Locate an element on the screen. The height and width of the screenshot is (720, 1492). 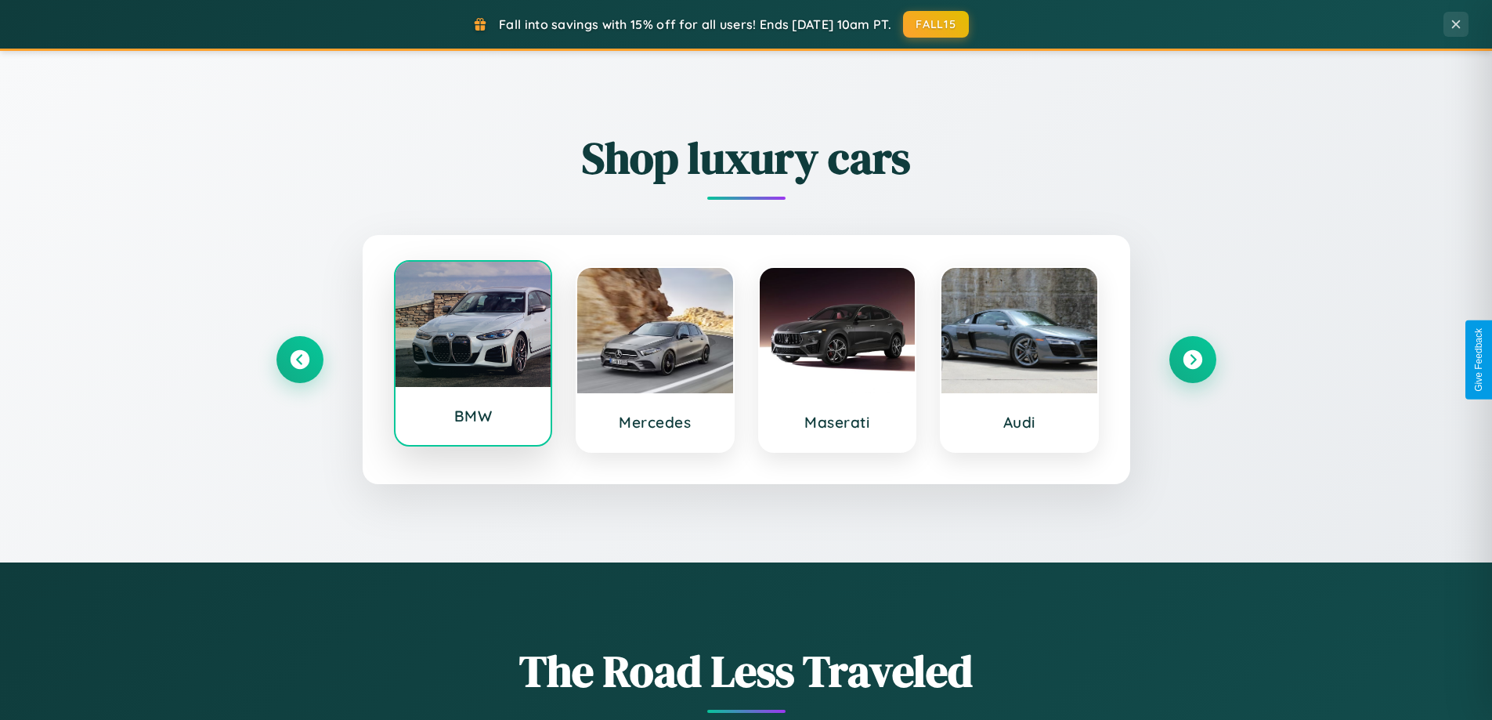
h2: Shop luxury cars is located at coordinates (747, 157).